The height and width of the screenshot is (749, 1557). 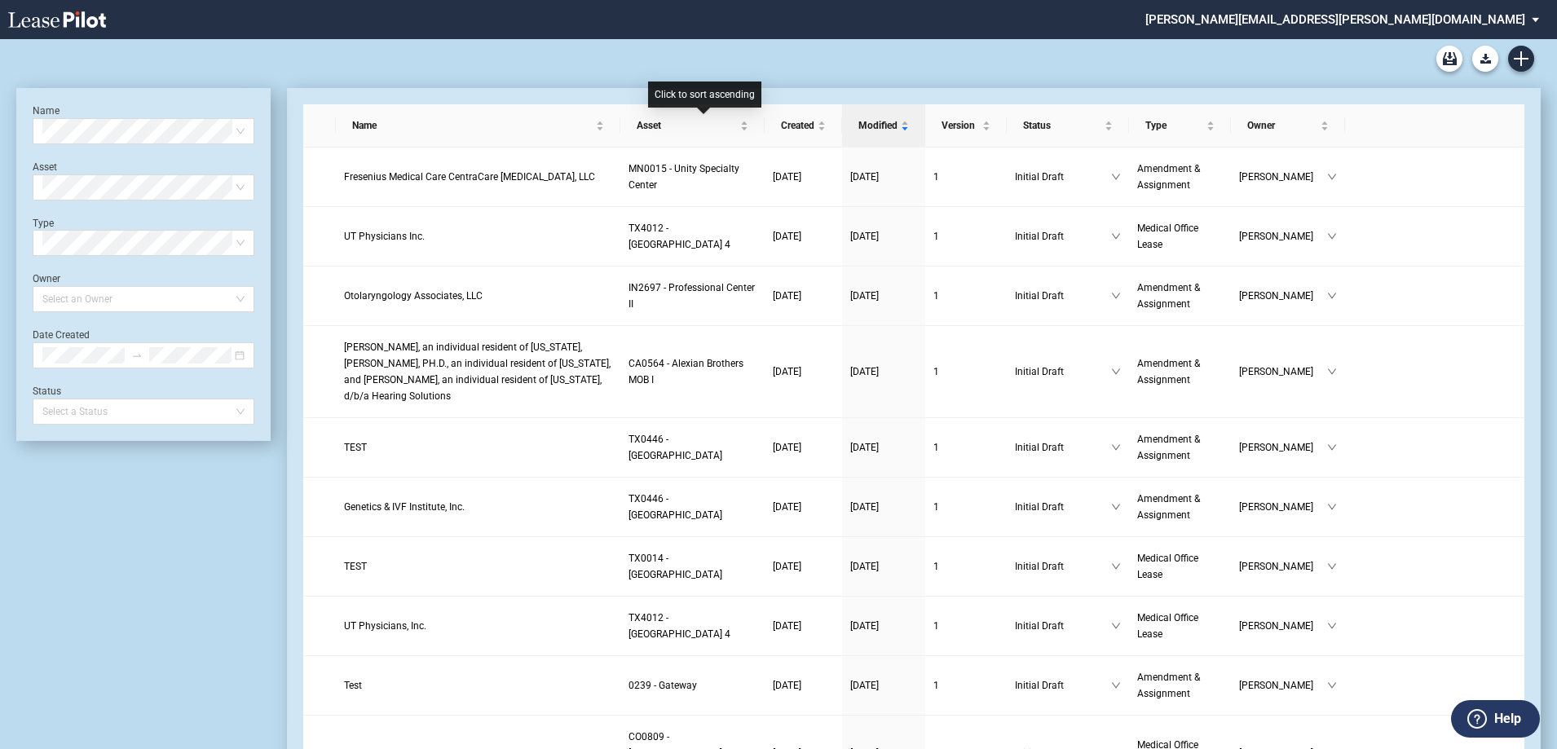 What do you see at coordinates (478, 296) in the screenshot?
I see `a: Otolaryngology Associates, LLC` at bounding box center [478, 296].